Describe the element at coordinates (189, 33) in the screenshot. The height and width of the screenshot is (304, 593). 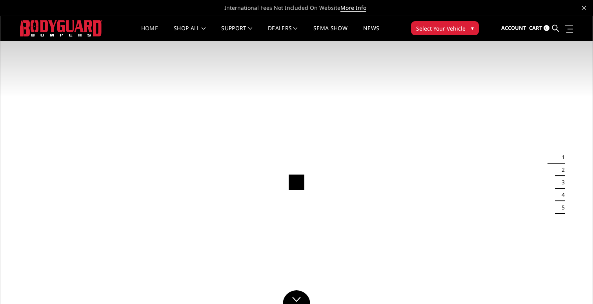
I see `a: shop all` at that location.